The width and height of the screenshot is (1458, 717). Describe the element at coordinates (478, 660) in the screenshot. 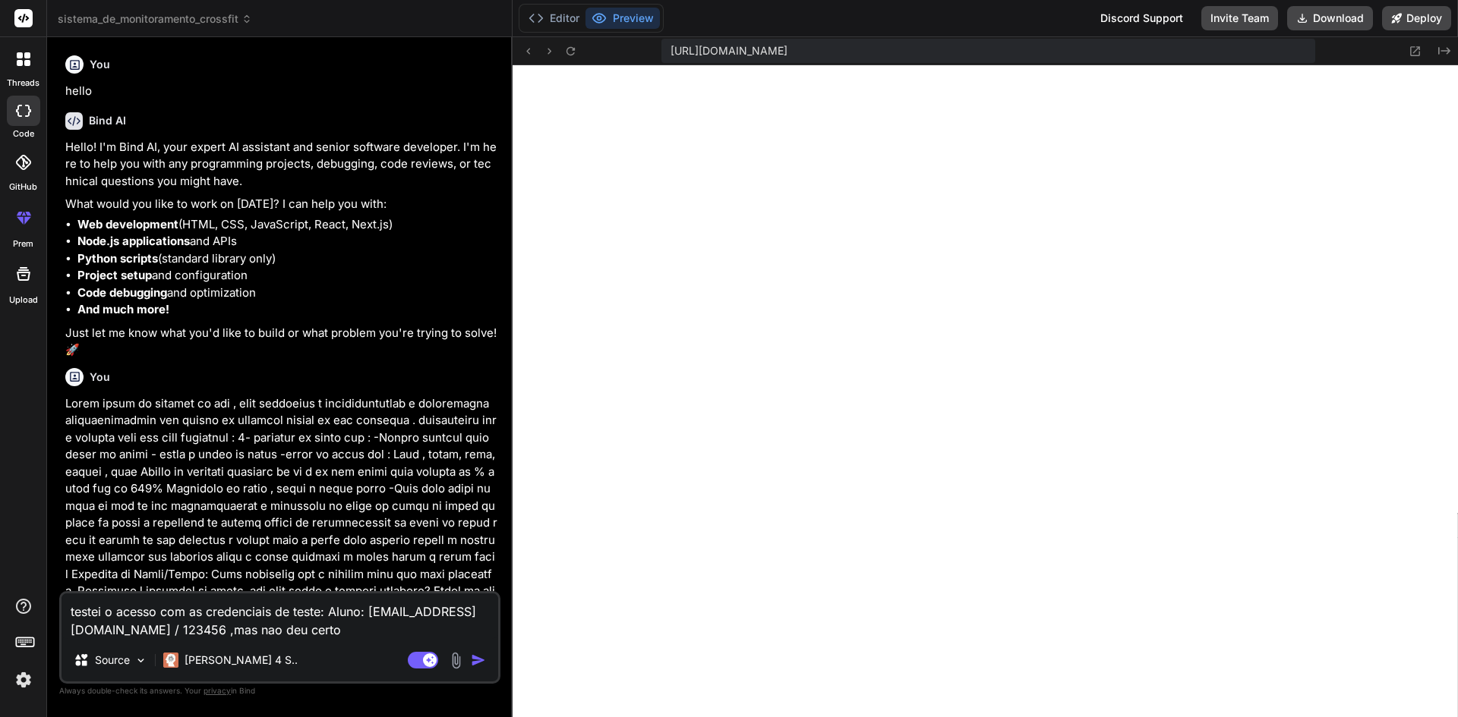

I see `img: icon` at that location.